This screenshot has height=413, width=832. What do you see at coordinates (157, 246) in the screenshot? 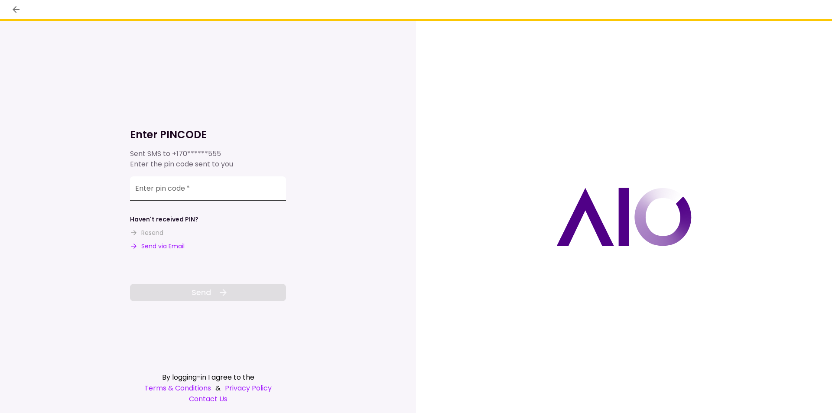
I see `button: Send via Email` at bounding box center [157, 246].